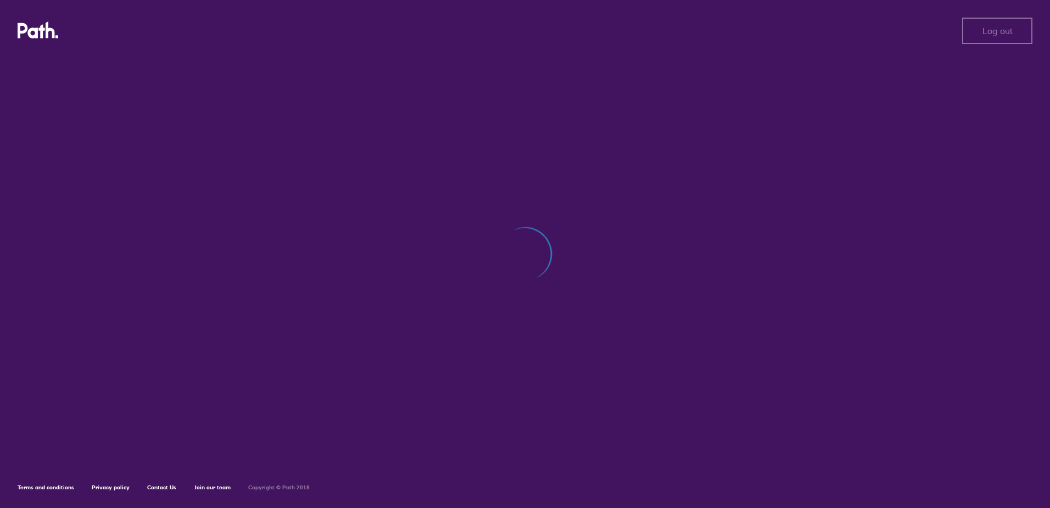  Describe the element at coordinates (279, 487) in the screenshot. I see `h6: Copyright © Path 2018` at that location.